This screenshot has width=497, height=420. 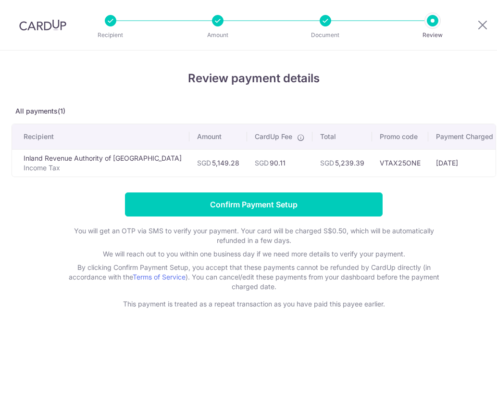 I want to click on th: Recipient, so click(x=100, y=137).